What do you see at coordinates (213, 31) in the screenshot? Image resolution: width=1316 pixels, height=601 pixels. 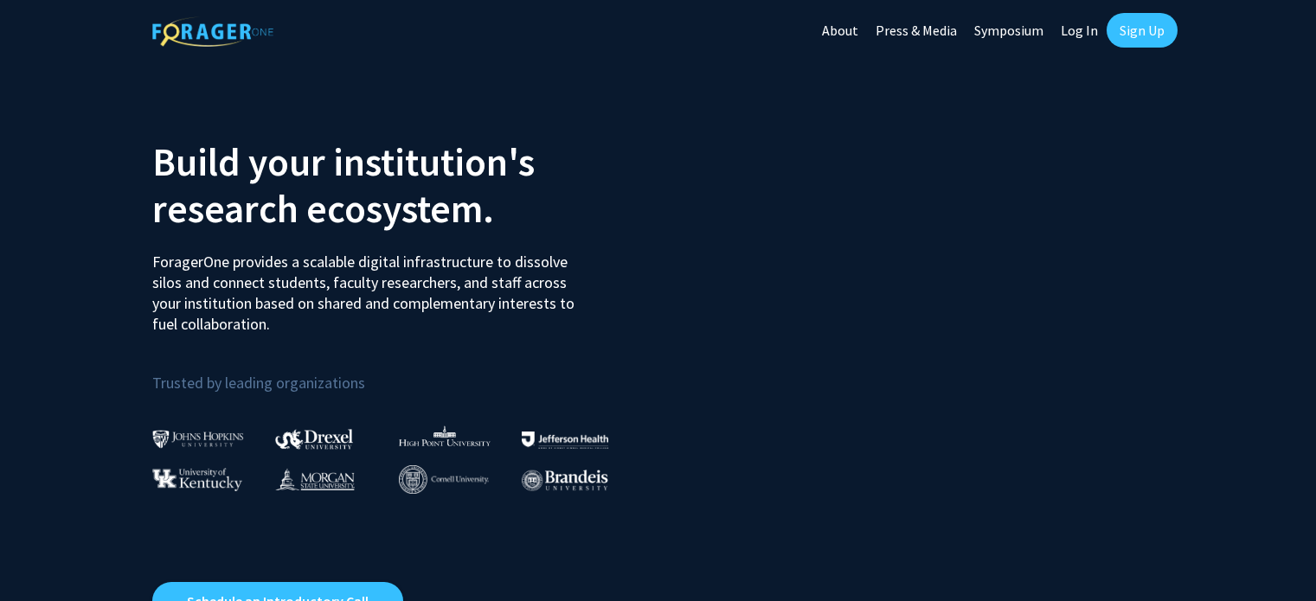 I see `img: ForagerOne Logo` at bounding box center [213, 31].